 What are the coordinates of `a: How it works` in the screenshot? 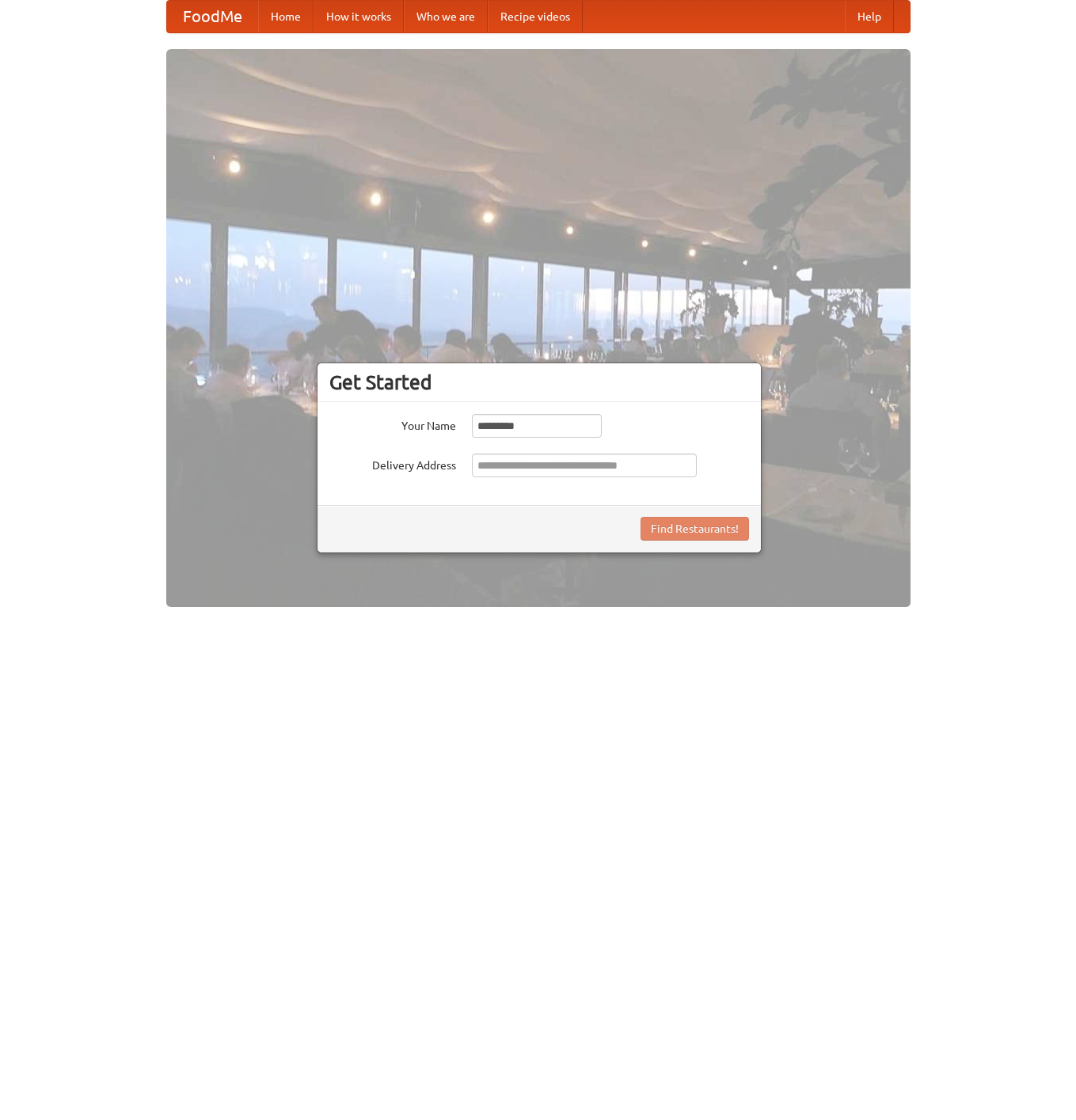 It's located at (358, 17).